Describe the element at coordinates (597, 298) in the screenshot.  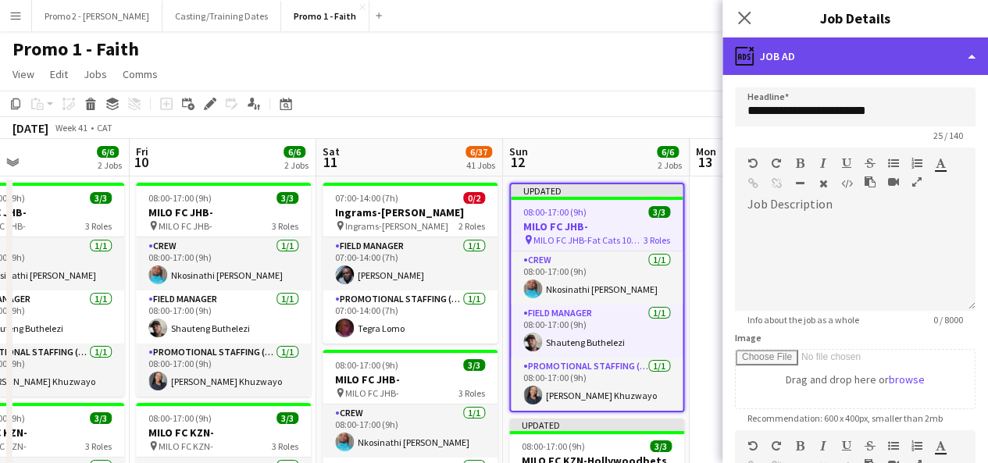
I see `app-job-card: Updated08:00-17:00 (9h)3/3MILO FC JHB- MILO FC JHB-Fat Cats 10km3 RolesCrew1/108:00-17:00 (9h)Nko...` at that location.